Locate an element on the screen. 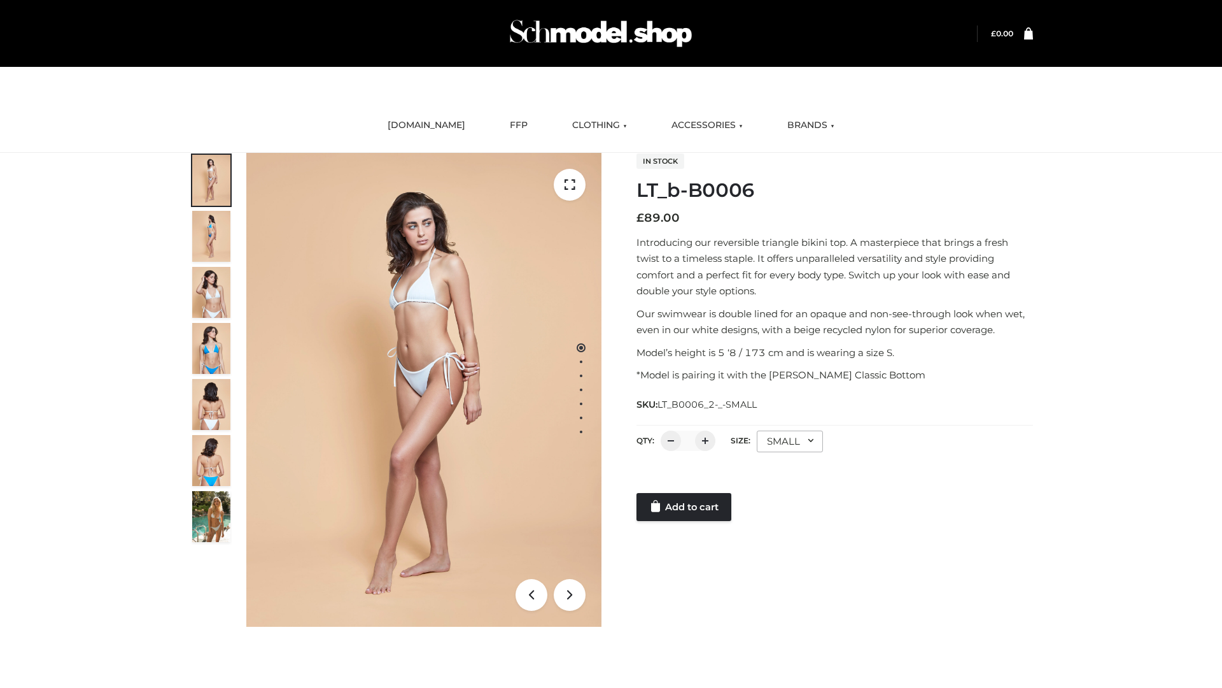 Image resolution: width=1222 pixels, height=688 pixels. a: Add to cart is located at coordinates (684, 507).